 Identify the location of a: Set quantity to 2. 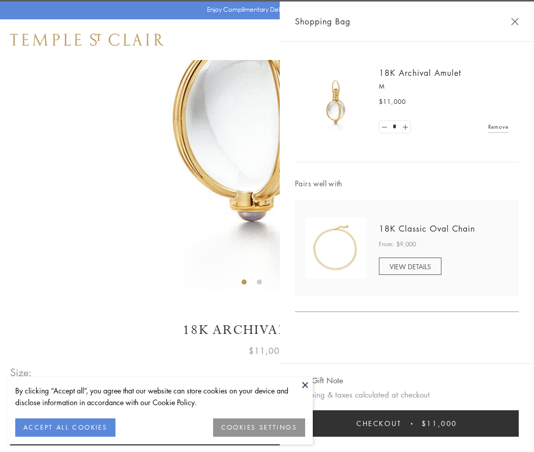
(405, 127).